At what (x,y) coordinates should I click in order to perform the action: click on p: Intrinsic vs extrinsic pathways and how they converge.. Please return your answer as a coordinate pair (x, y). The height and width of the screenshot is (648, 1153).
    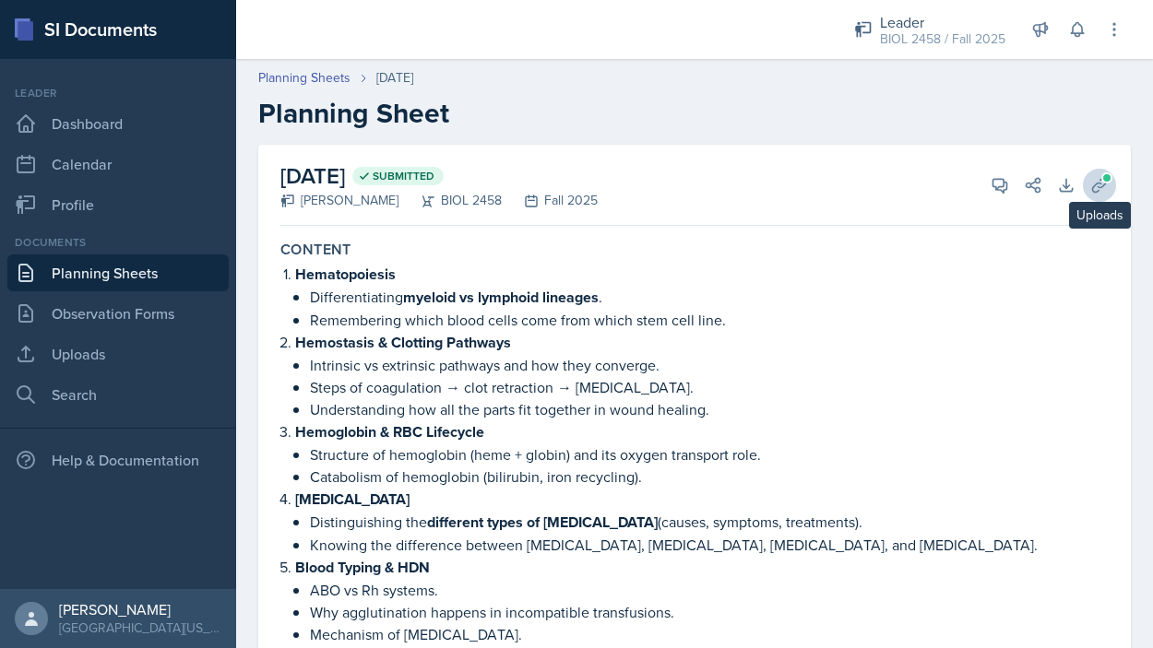
    Looking at the image, I should click on (709, 365).